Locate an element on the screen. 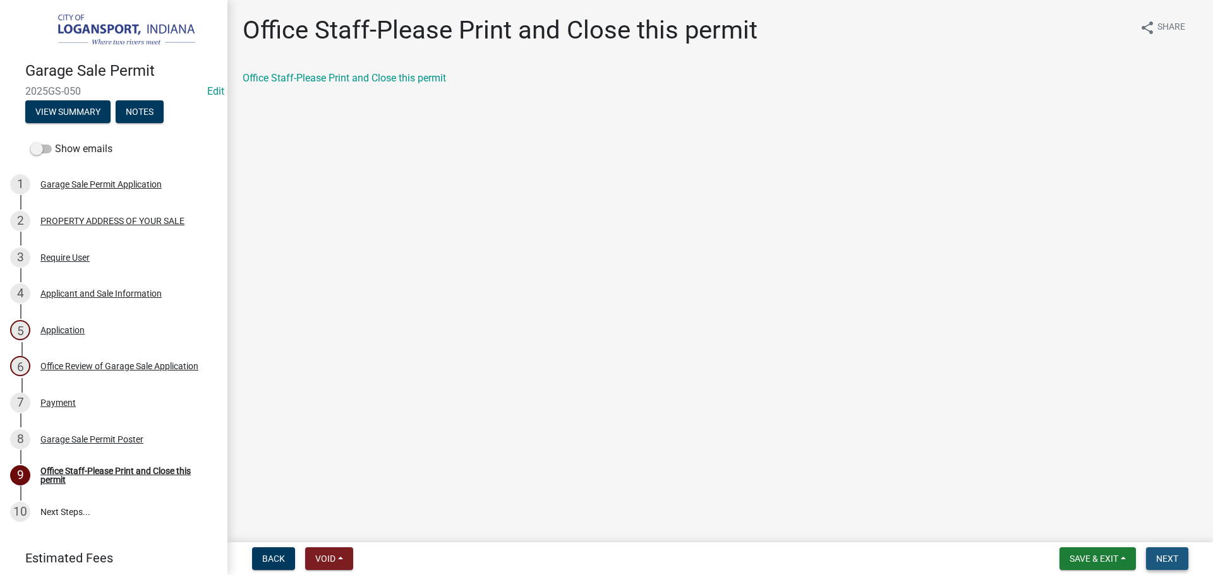 This screenshot has height=575, width=1213. div: Require User is located at coordinates (65, 258).